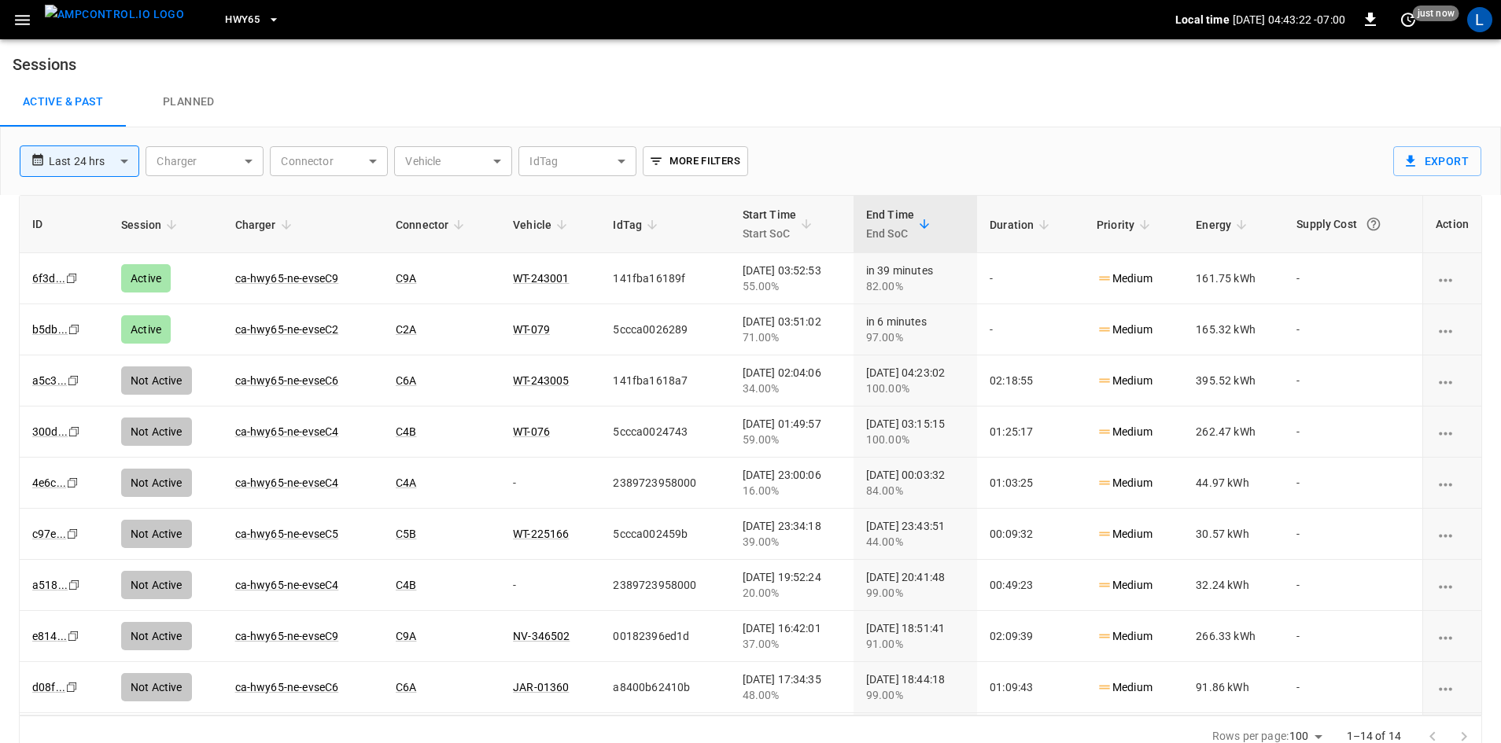 The width and height of the screenshot is (1501, 743). What do you see at coordinates (531, 330) in the screenshot?
I see `a: WT-079` at bounding box center [531, 330].